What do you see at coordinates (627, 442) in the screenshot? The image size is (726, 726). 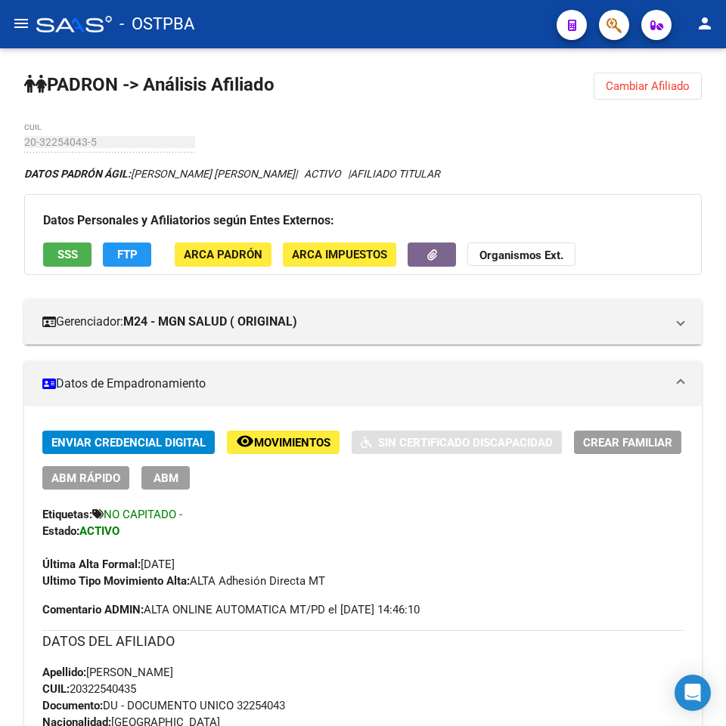 I see `button: Crear Familiar` at bounding box center [627, 442].